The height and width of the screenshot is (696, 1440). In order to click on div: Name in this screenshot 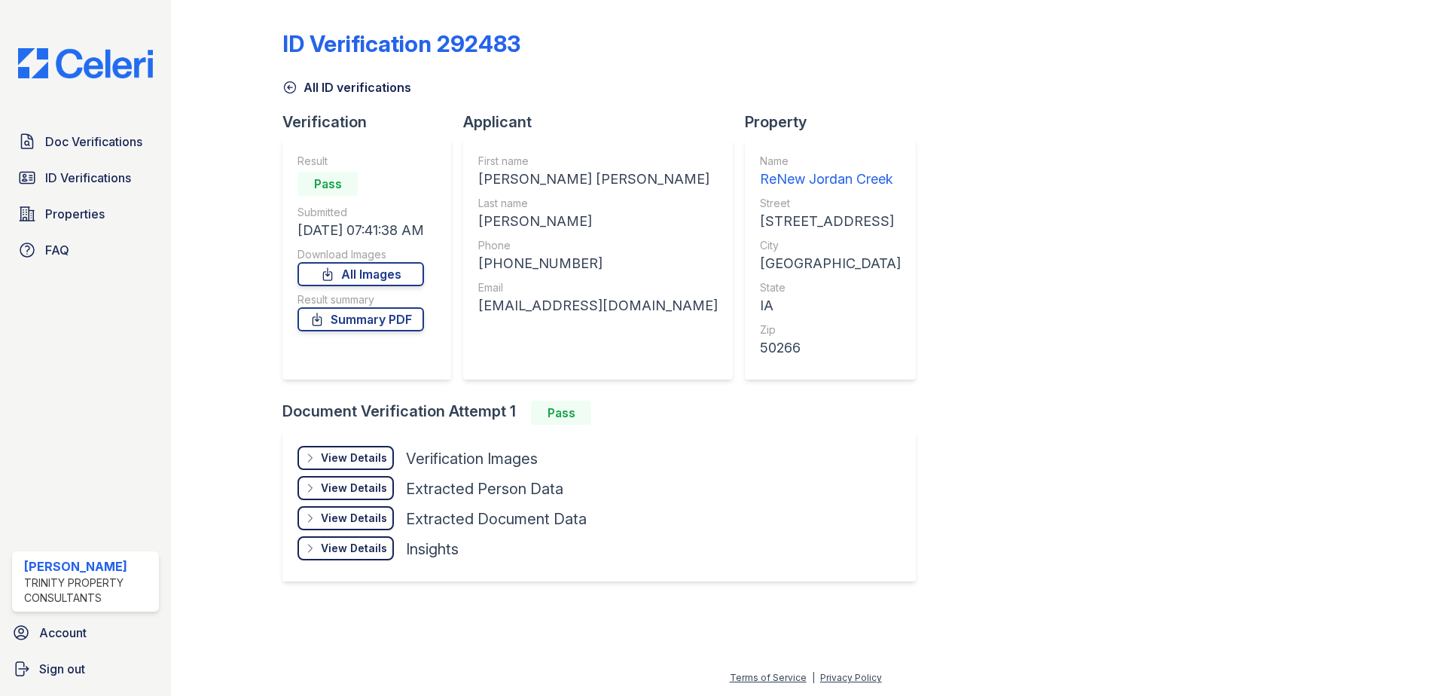, I will do `click(830, 161)`.